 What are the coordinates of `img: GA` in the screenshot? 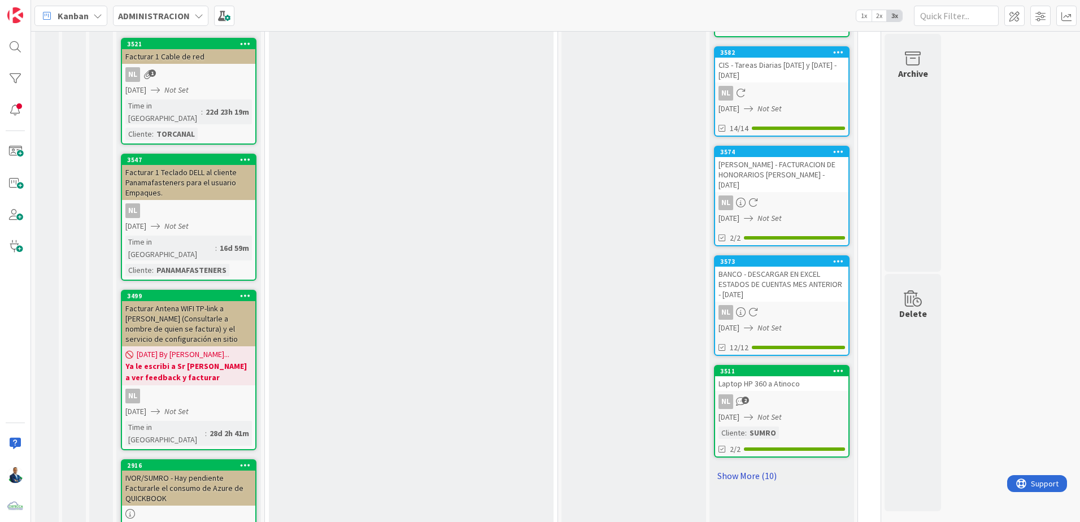 It's located at (15, 475).